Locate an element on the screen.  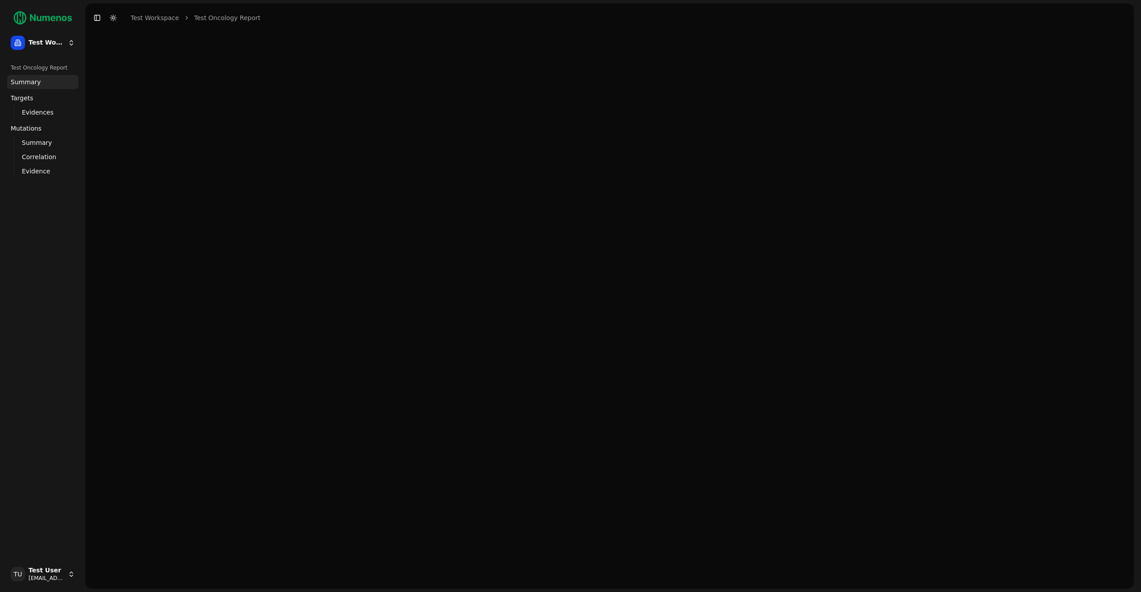
a: Evidences is located at coordinates (43, 112).